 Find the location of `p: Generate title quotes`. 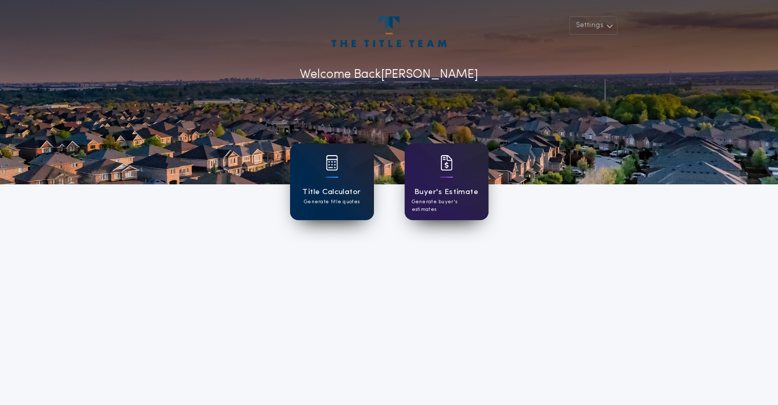

p: Generate title quotes is located at coordinates (331, 202).